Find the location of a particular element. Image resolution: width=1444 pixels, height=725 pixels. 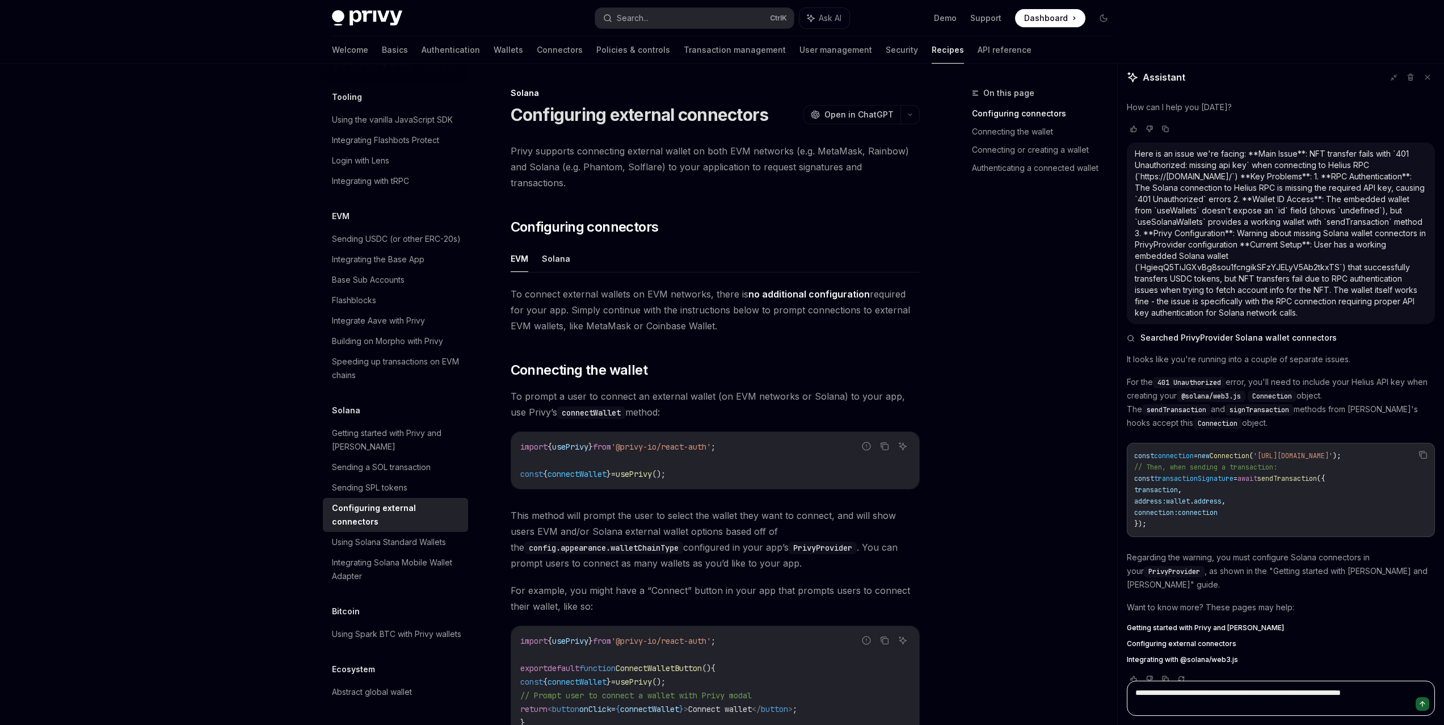

a: Dashboard is located at coordinates (1050, 18).